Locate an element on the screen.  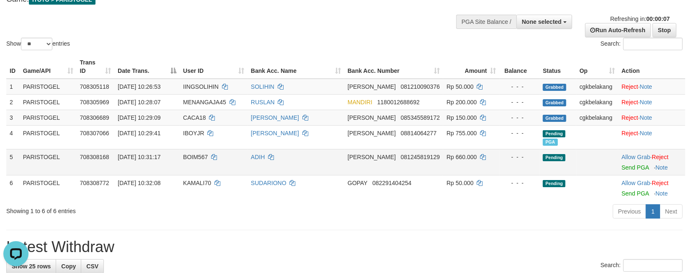
th: Action is located at coordinates (651, 67).